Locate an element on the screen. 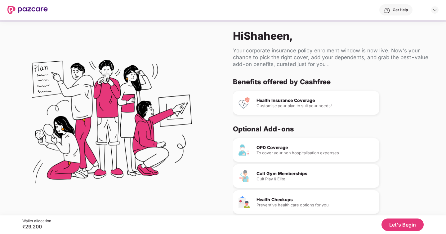 The height and width of the screenshot is (234, 446). button: Let's Begin is located at coordinates (403, 225).